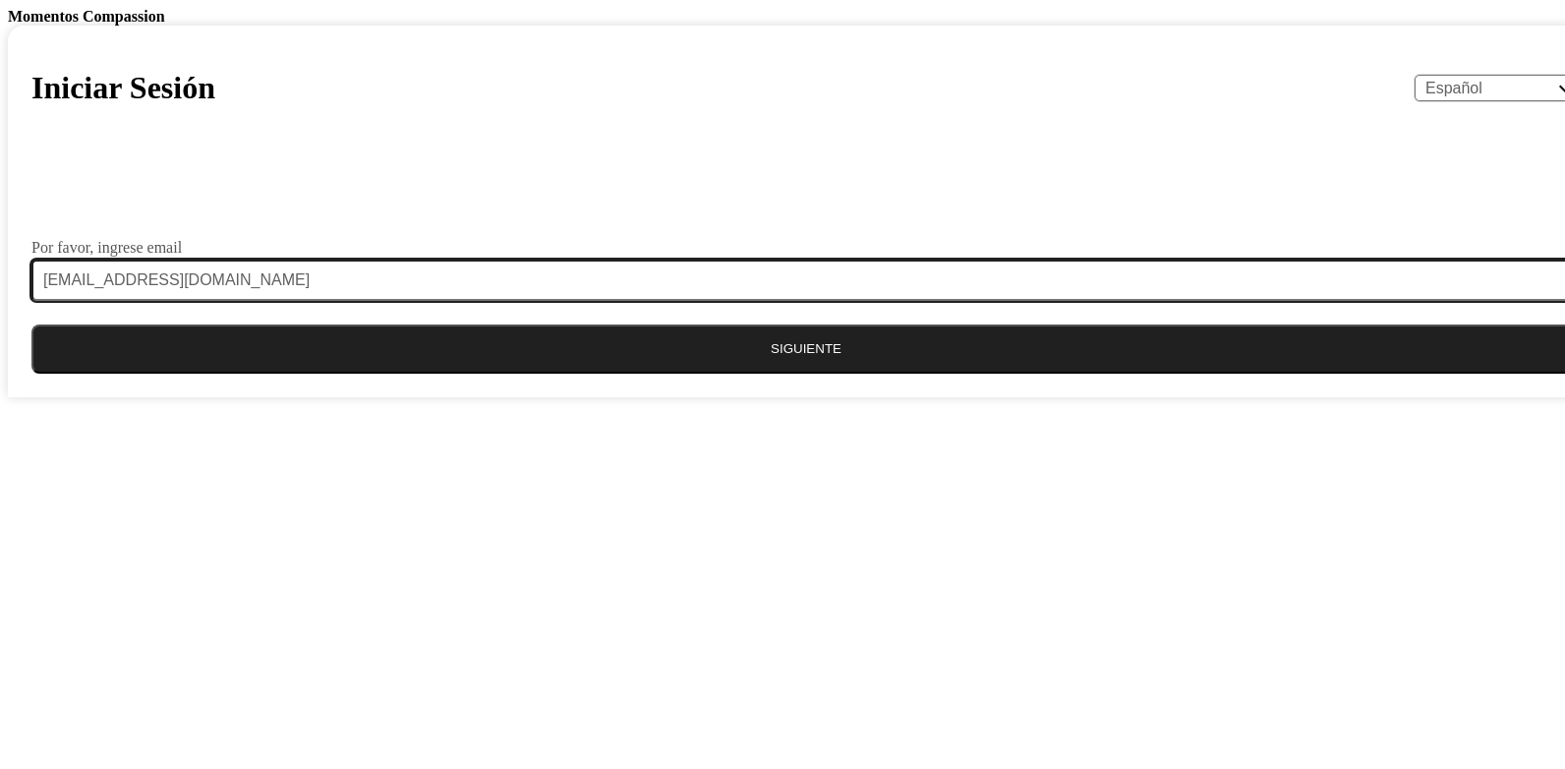 This screenshot has height=769, width=1565. Describe the element at coordinates (87, 16) in the screenshot. I see `b: Momentos Compassion` at that location.